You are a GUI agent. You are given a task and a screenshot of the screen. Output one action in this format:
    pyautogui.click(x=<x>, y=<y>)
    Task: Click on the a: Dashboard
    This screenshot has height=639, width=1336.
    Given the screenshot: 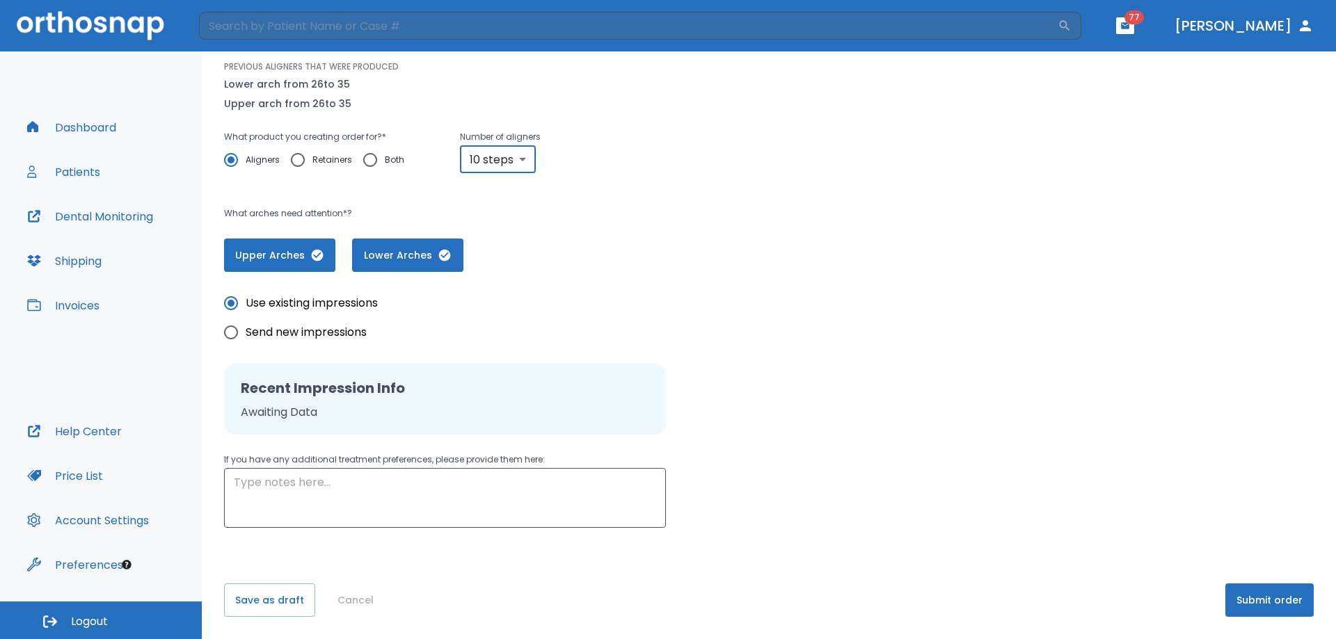 What is the action you would take?
    pyautogui.click(x=72, y=127)
    